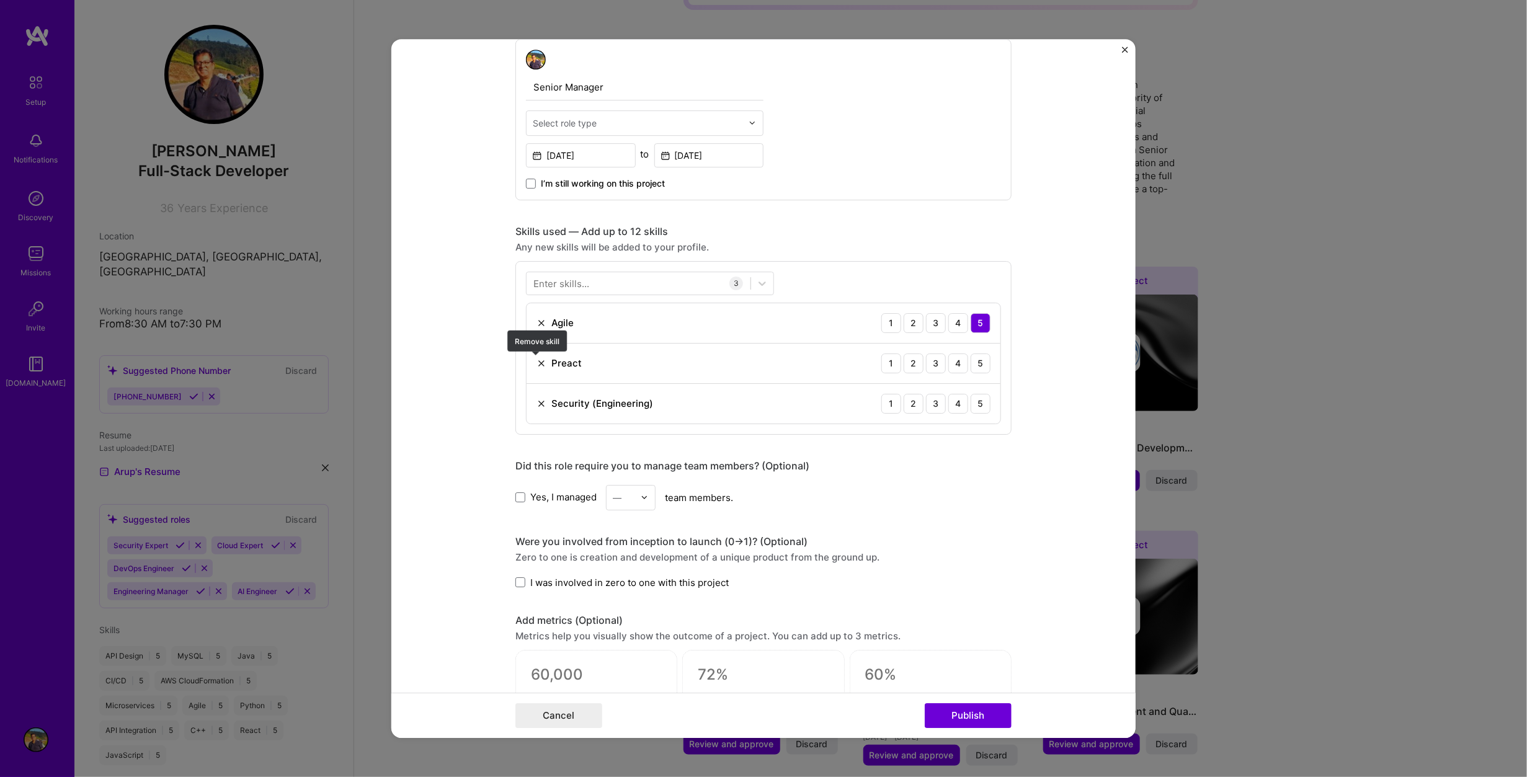 The width and height of the screenshot is (1527, 777). Describe the element at coordinates (561, 283) in the screenshot. I see `div: Enter skills...` at that location.